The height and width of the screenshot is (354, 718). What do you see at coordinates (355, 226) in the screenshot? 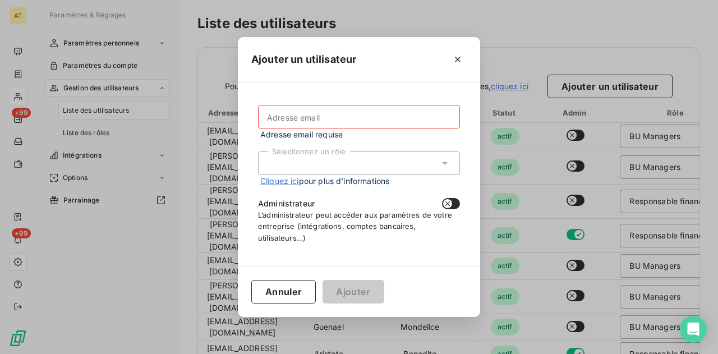
I see `span: L’administrateur peut accéder aux paramètres de votre entreprise (intégrations, comptes bancaires...` at bounding box center [355, 226].